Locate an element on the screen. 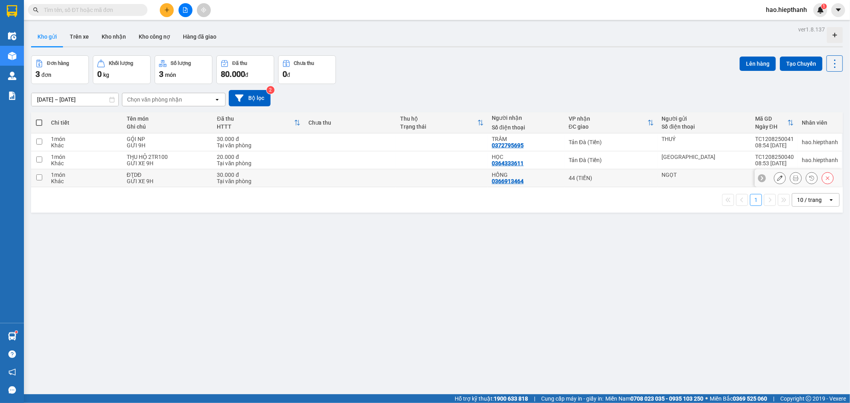  div: Ngày ĐH is located at coordinates (771, 127).